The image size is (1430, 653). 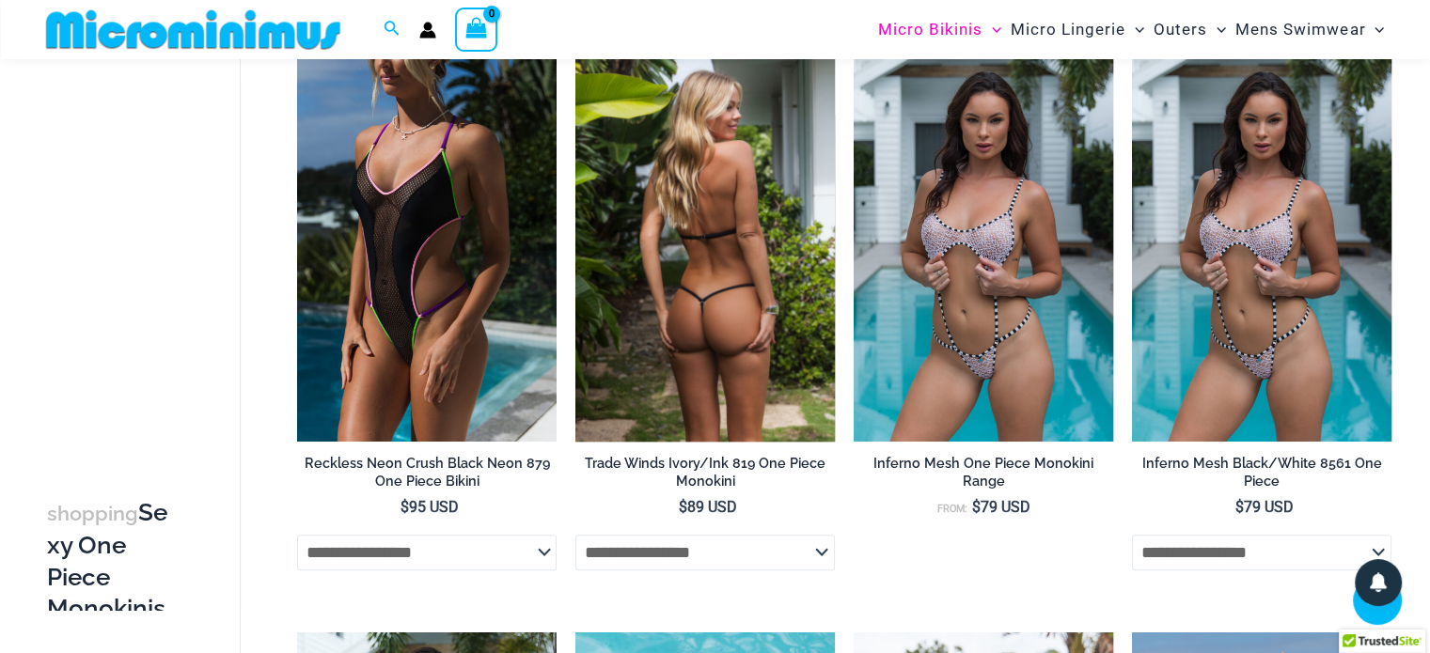 I want to click on a: Account icon link, so click(x=428, y=30).